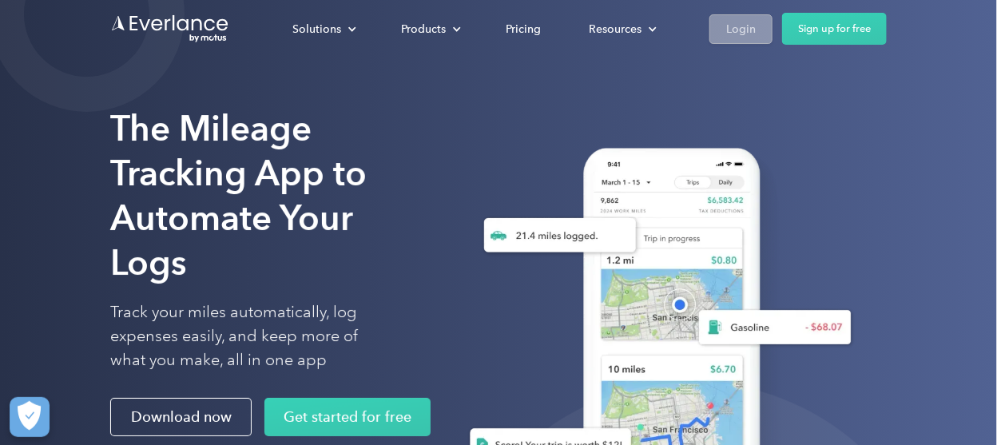  Describe the element at coordinates (348, 417) in the screenshot. I see `a: Get started for free` at that location.